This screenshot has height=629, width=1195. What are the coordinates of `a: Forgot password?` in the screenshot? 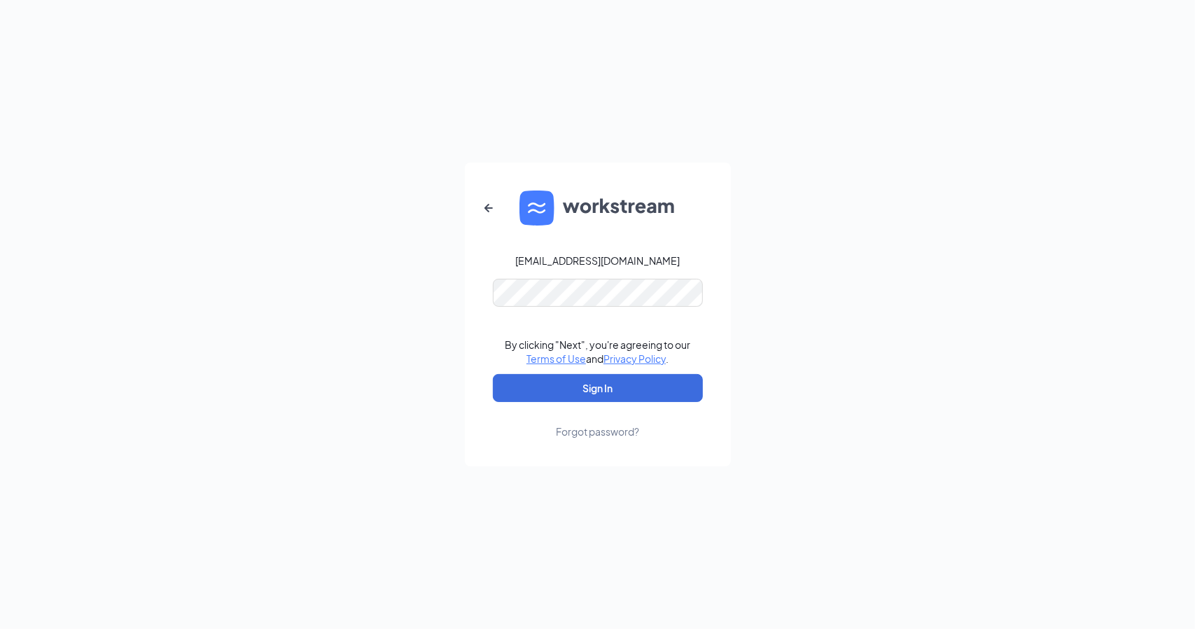 It's located at (597, 420).